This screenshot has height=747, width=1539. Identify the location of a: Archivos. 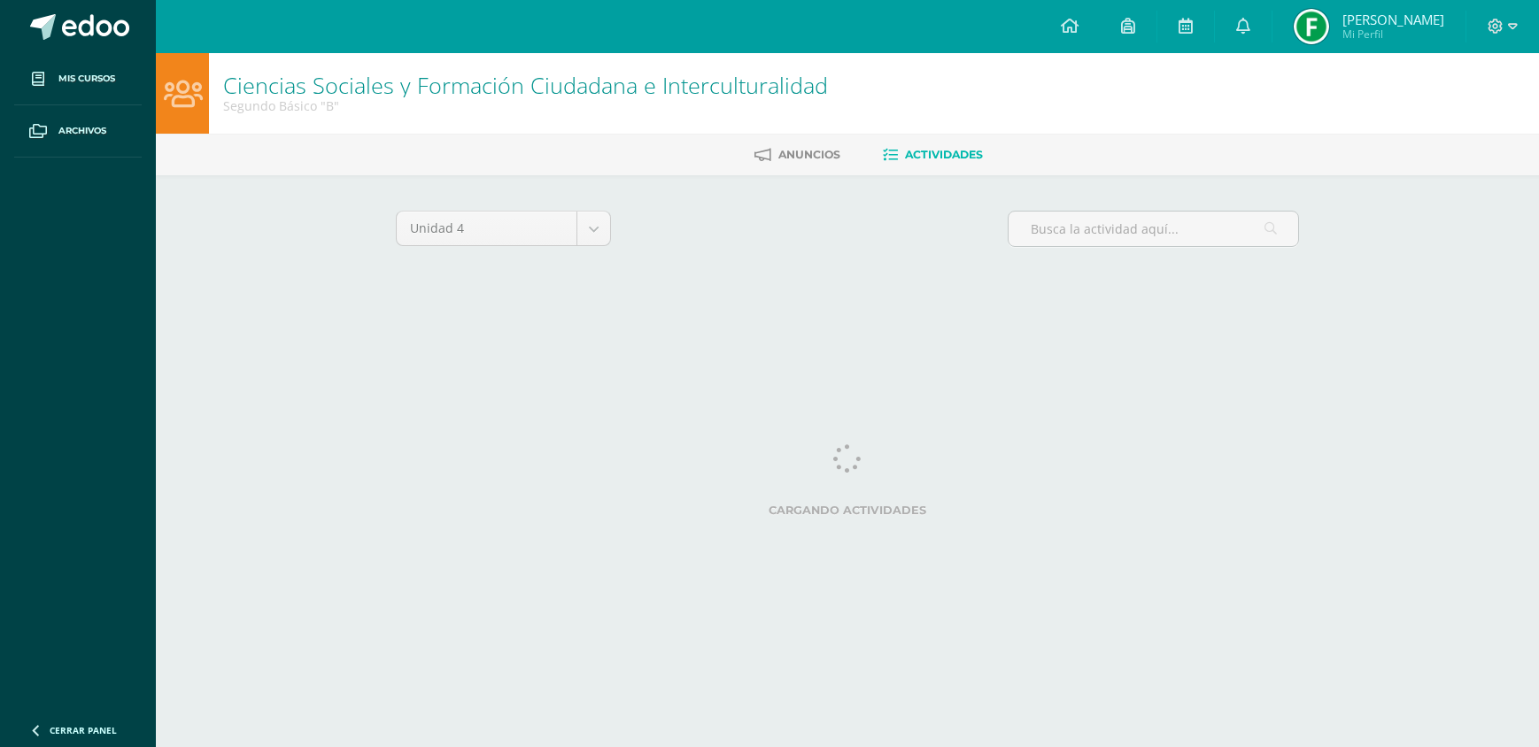
(78, 131).